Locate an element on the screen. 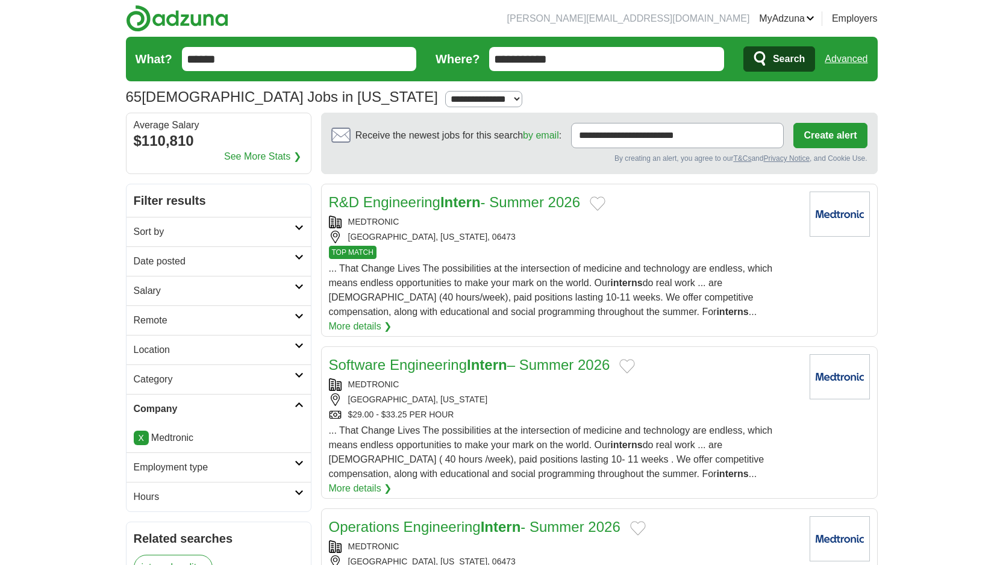 This screenshot has height=565, width=1003. h2: Location is located at coordinates (214, 350).